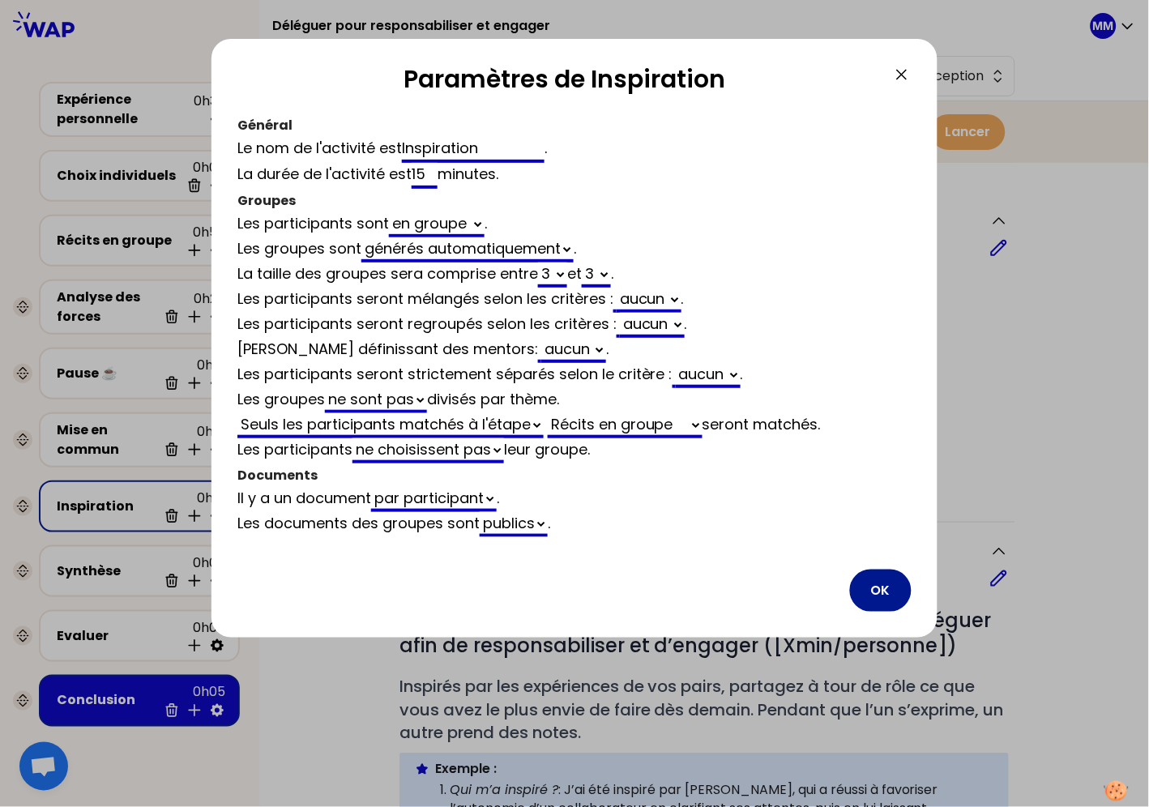 The width and height of the screenshot is (1149, 807). I want to click on div: Les groupes divisés par thème ., so click(574, 400).